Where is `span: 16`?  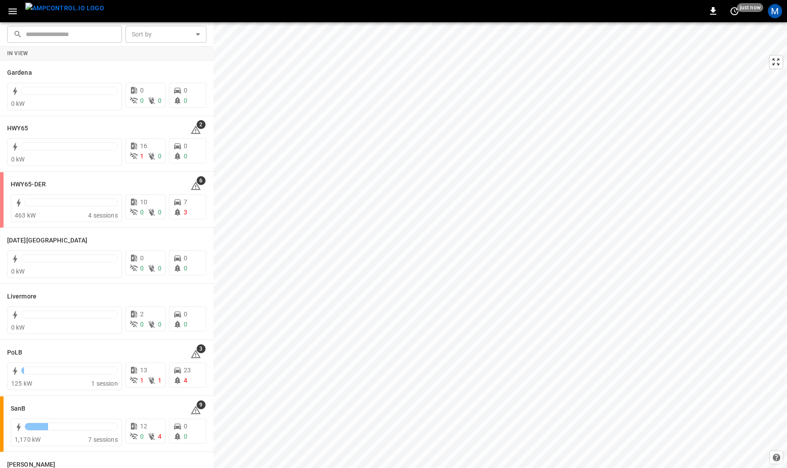
span: 16 is located at coordinates (144, 146).